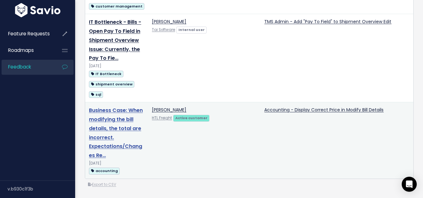 Image resolution: width=423 pixels, height=198 pixels. I want to click on a: Feedback, so click(27, 67).